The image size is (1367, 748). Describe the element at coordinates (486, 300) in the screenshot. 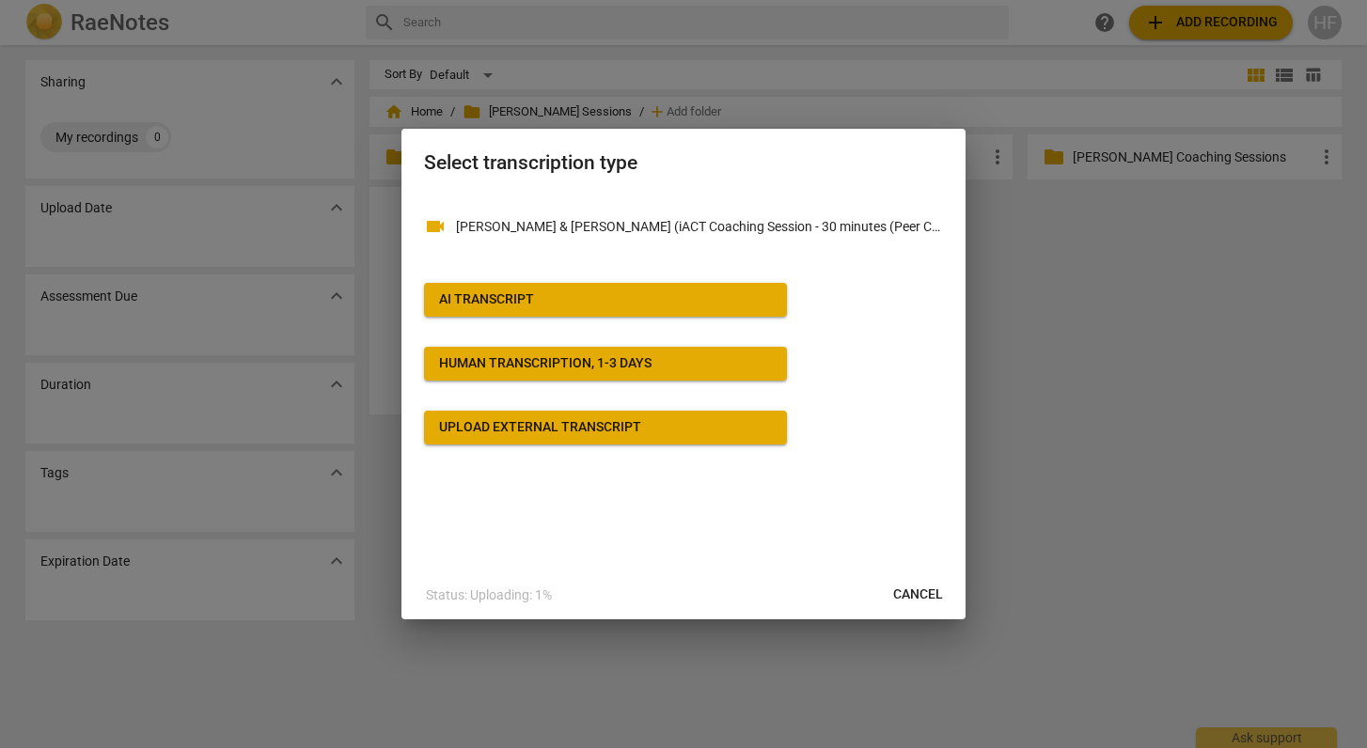

I see `div: AI Transcript` at that location.